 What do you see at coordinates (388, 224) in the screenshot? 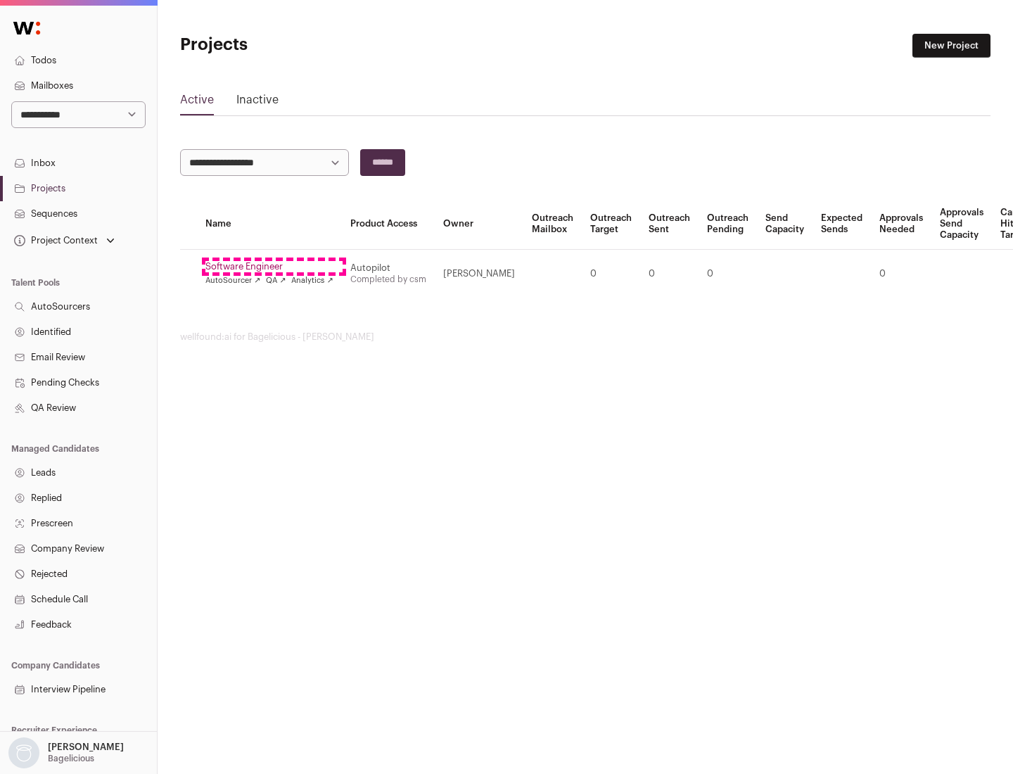
I see `th: Product Access` at bounding box center [388, 224].